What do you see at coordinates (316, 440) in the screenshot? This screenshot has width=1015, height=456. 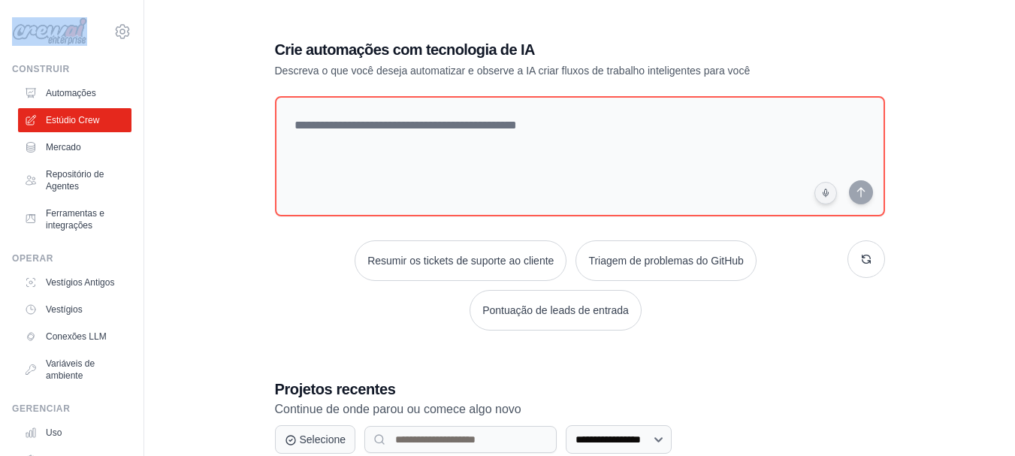 I see `button: Selecione` at bounding box center [316, 440].